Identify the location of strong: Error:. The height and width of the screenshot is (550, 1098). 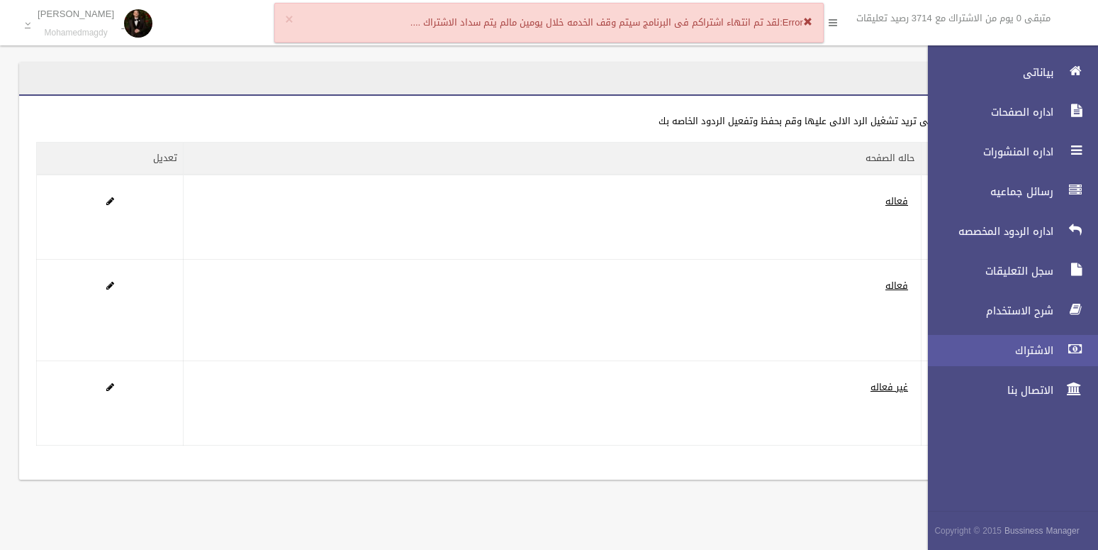
(796, 22).